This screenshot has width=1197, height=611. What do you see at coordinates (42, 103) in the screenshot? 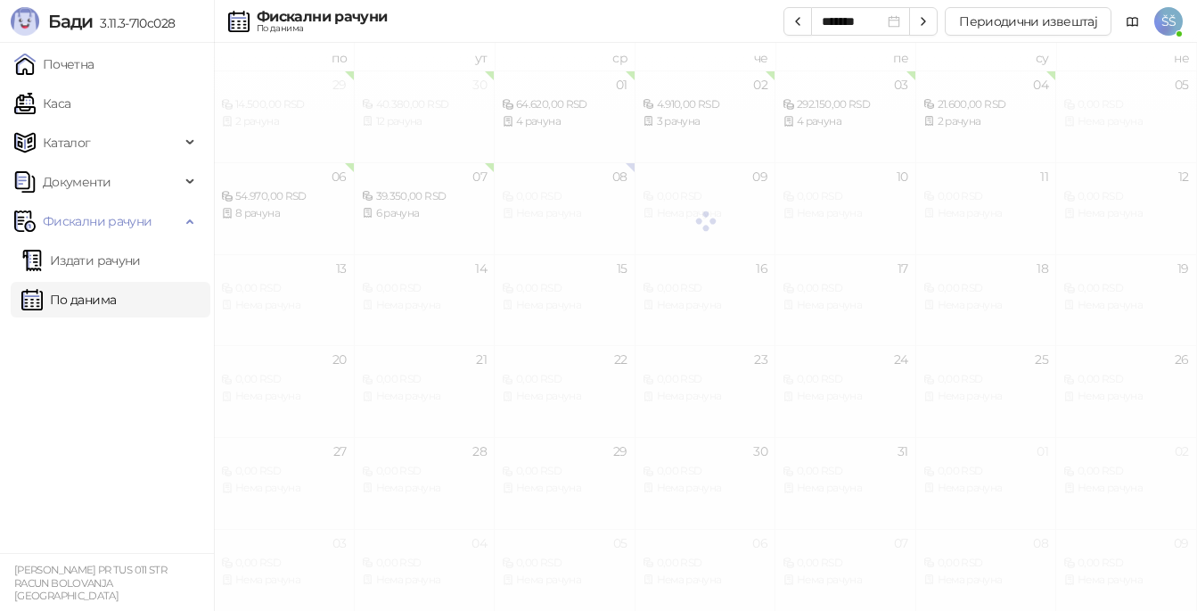
I see `a: Каса` at bounding box center [42, 103].